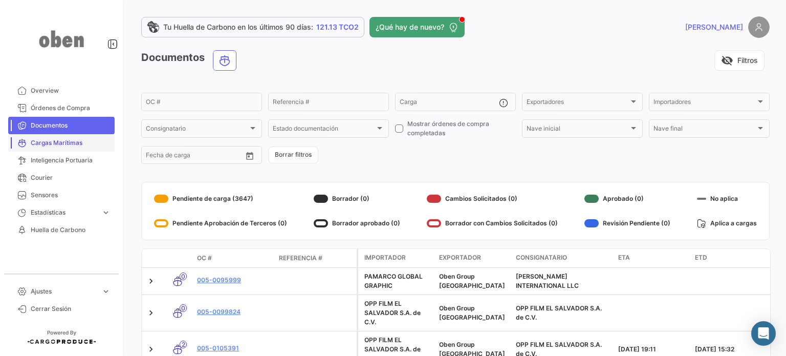 Image resolution: width=786 pixels, height=356 pixels. I want to click on button: Ocean, so click(225, 60).